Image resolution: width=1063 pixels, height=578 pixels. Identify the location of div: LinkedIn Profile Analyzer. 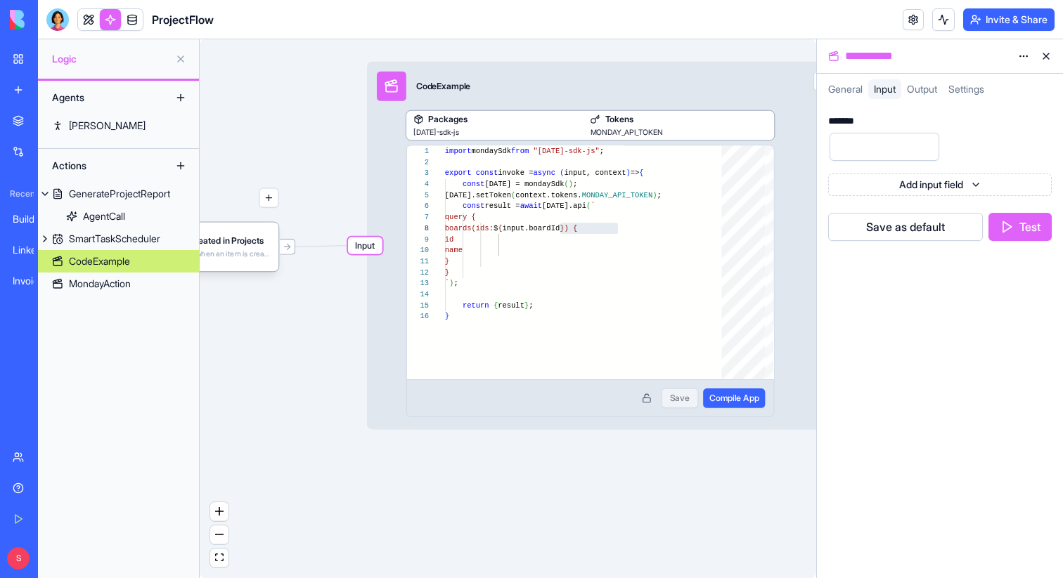
(32, 250).